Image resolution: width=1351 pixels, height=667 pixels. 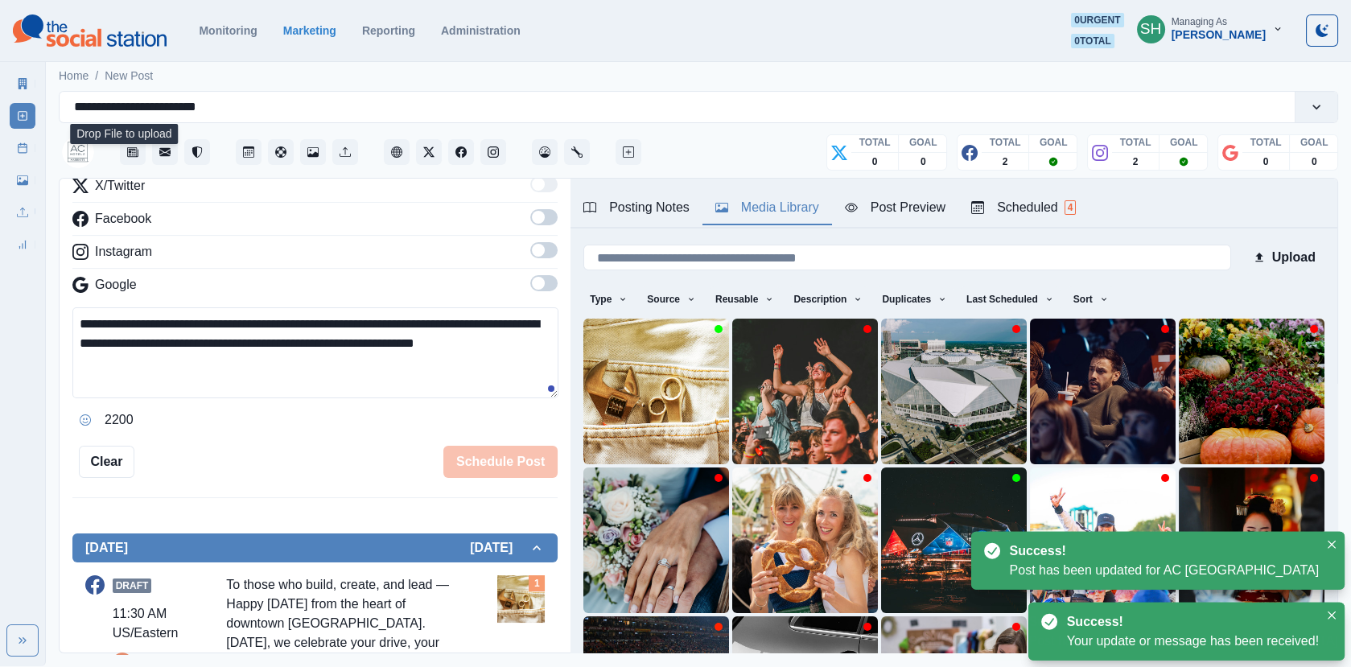 I want to click on img: fwtqyostv9tpdq6fkrai, so click(x=805, y=391).